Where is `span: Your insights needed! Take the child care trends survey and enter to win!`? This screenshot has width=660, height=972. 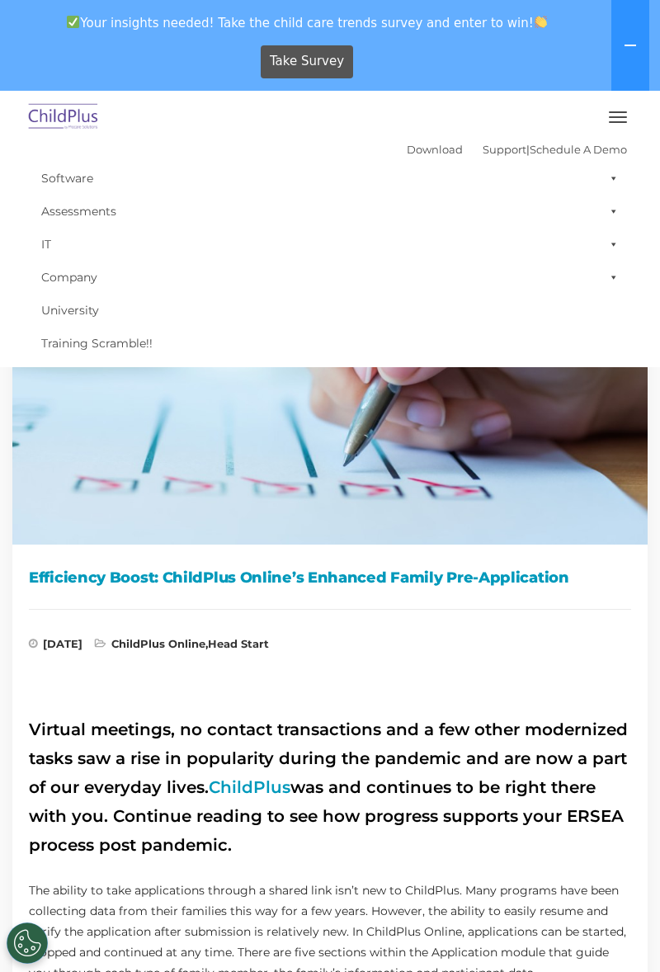
span: Your insights needed! Take the child care trends survey and enter to win! is located at coordinates (307, 22).